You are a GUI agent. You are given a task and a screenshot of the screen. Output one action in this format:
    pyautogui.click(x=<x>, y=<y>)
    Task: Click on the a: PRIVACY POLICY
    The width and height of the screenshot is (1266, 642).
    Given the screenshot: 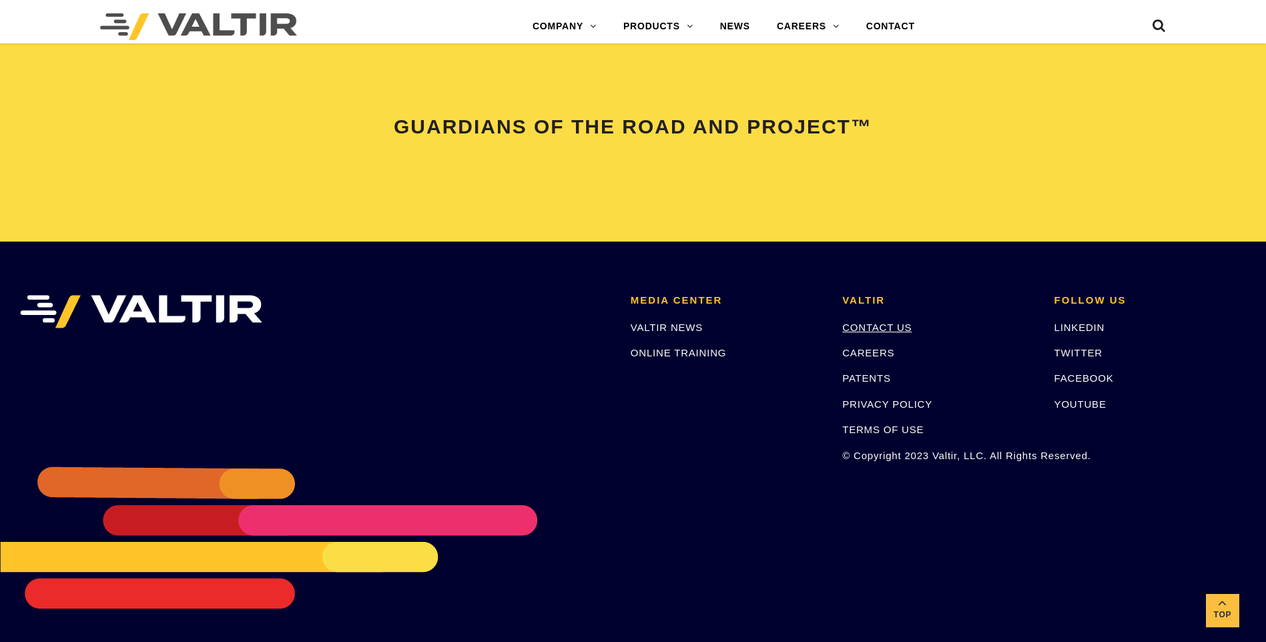 What is the action you would take?
    pyautogui.click(x=887, y=404)
    